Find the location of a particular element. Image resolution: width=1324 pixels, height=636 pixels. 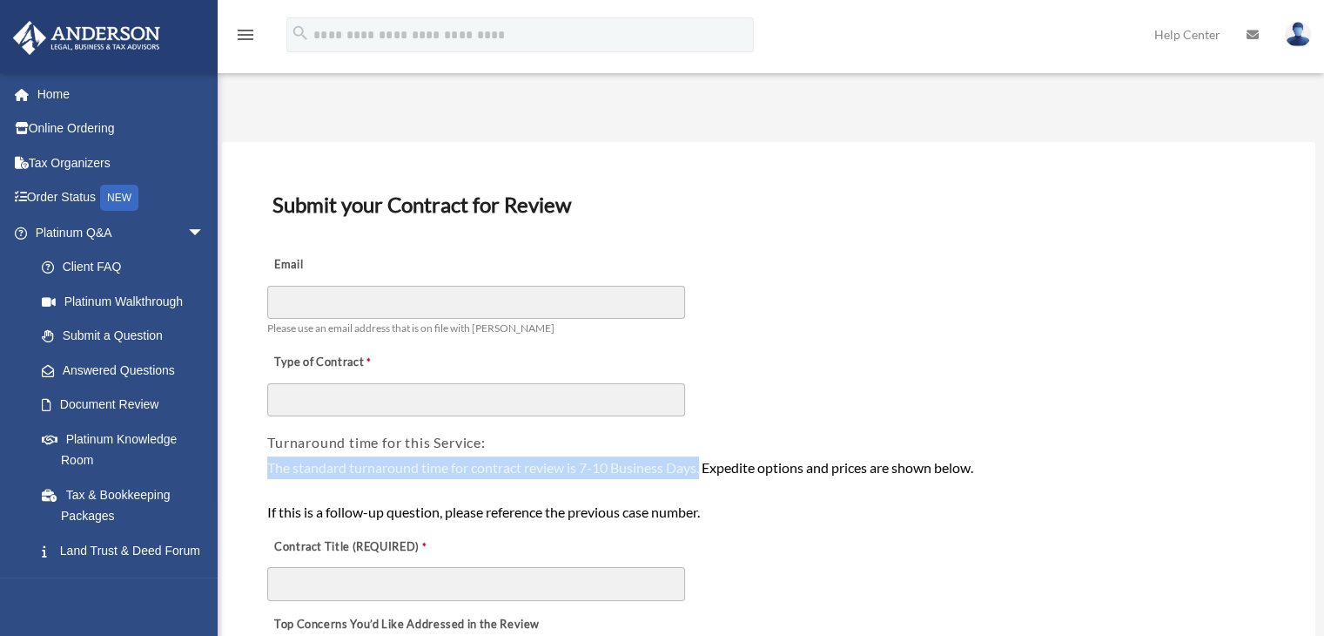

img: Anderson Advisors Platinum Portal is located at coordinates (86, 37).